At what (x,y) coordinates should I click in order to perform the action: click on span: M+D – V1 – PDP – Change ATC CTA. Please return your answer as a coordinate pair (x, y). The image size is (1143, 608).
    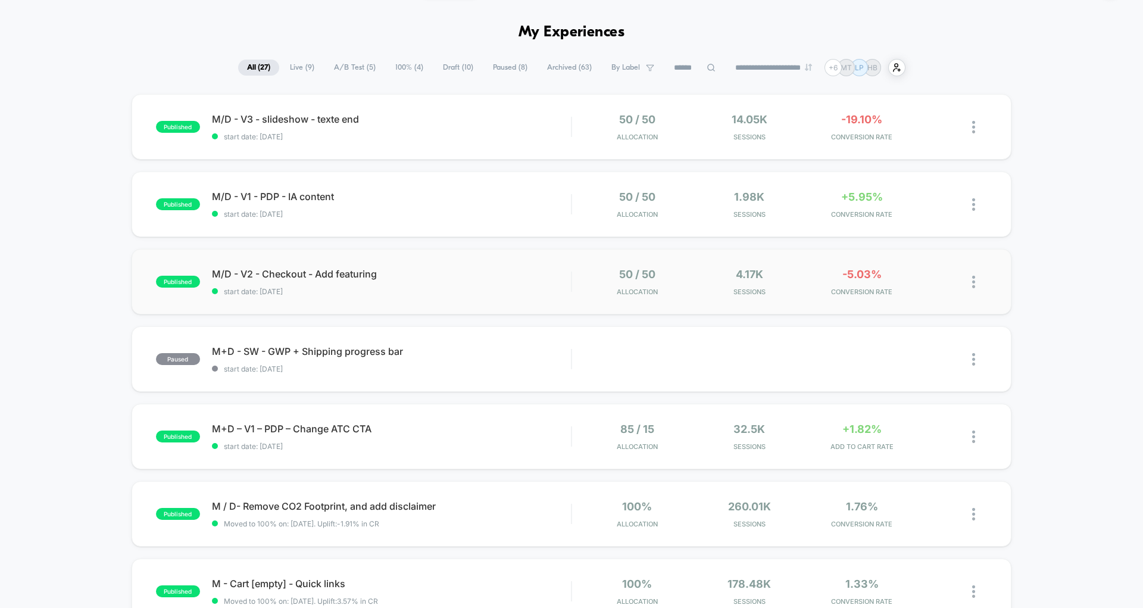
    Looking at the image, I should click on (391, 429).